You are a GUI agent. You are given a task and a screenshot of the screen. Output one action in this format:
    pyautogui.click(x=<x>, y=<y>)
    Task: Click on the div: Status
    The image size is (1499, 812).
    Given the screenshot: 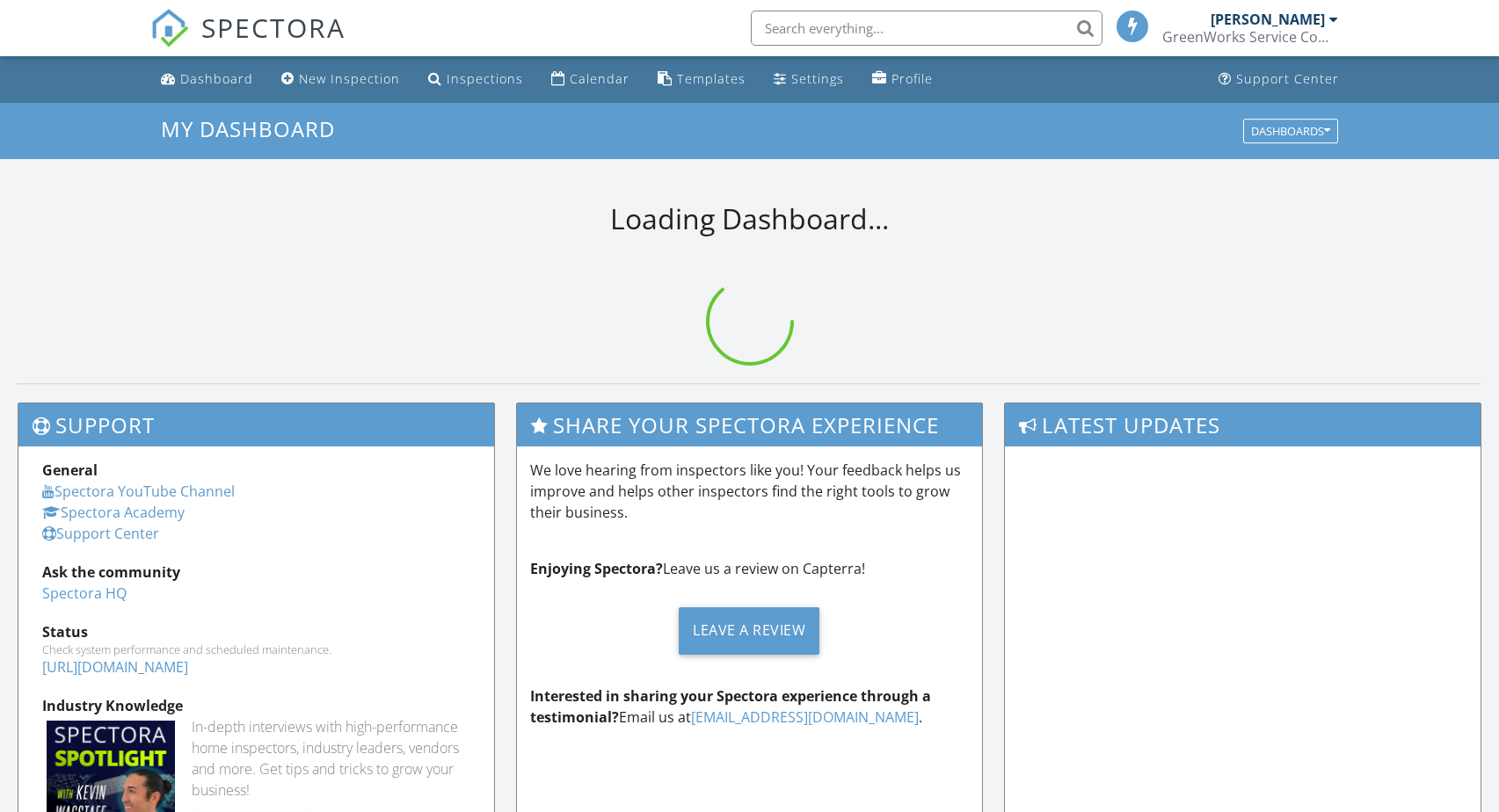 What is the action you would take?
    pyautogui.click(x=256, y=632)
    